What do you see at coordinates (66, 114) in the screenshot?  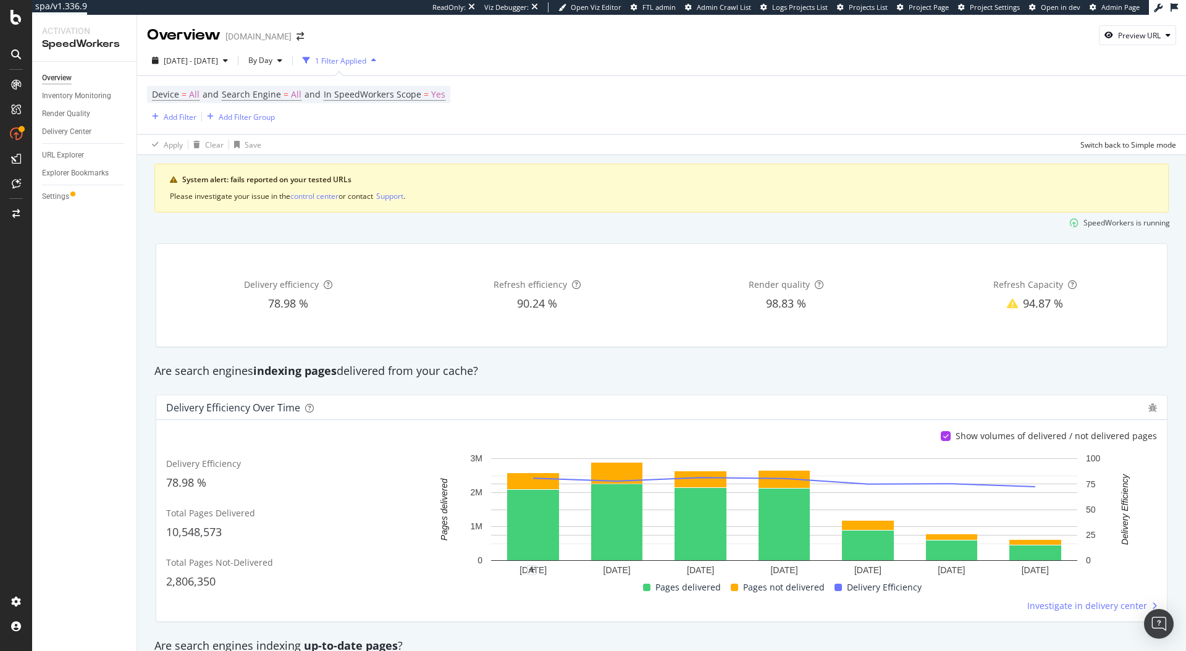 I see `div: Render Quality` at bounding box center [66, 114].